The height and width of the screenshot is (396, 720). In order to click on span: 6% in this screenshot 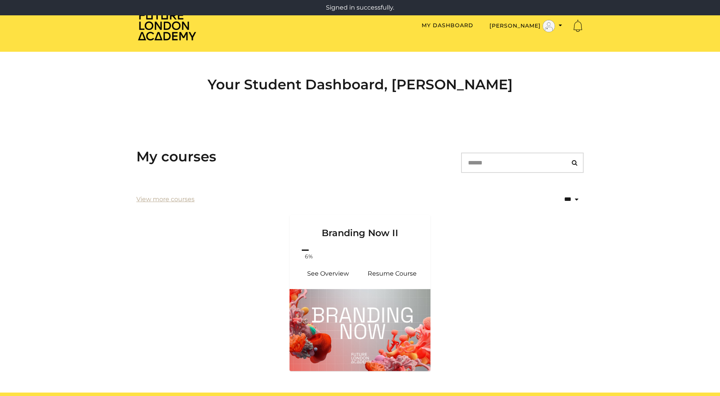, I will do `click(309, 256)`.